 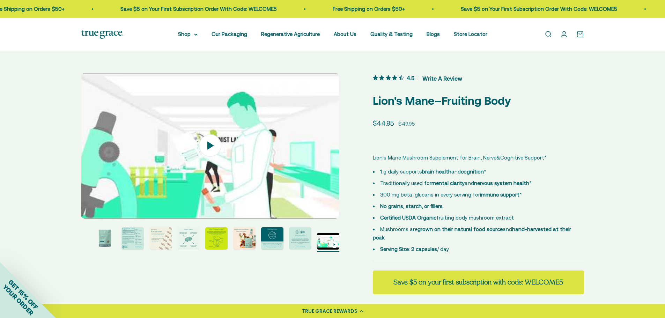 I want to click on img: Support brain, nerve, and cognitive health* Third part tested for purity and potency Fruiting bod..., so click(x=189, y=238).